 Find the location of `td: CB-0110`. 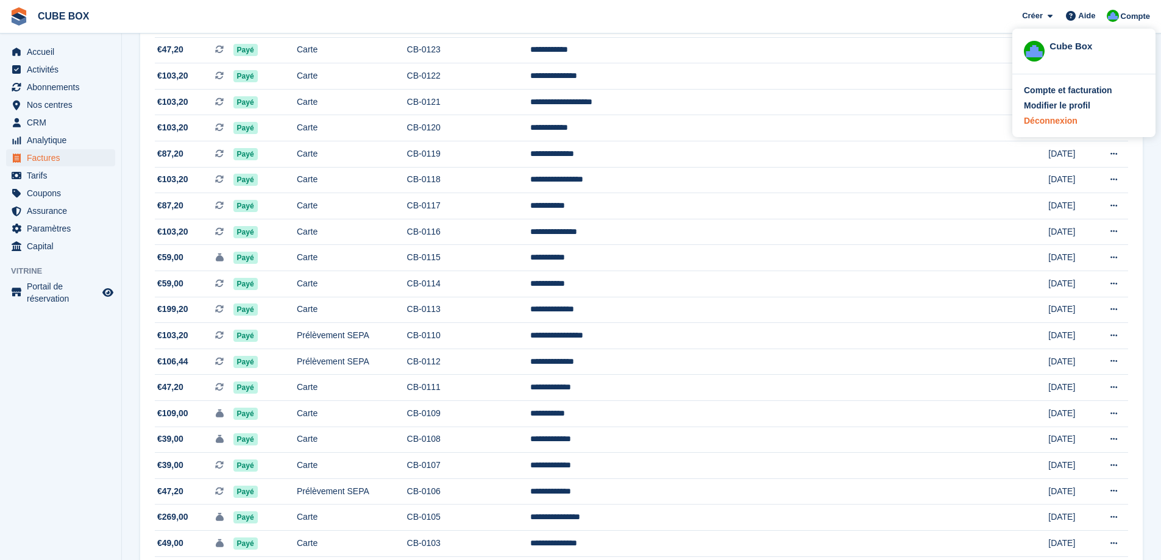

td: CB-0110 is located at coordinates (469, 336).